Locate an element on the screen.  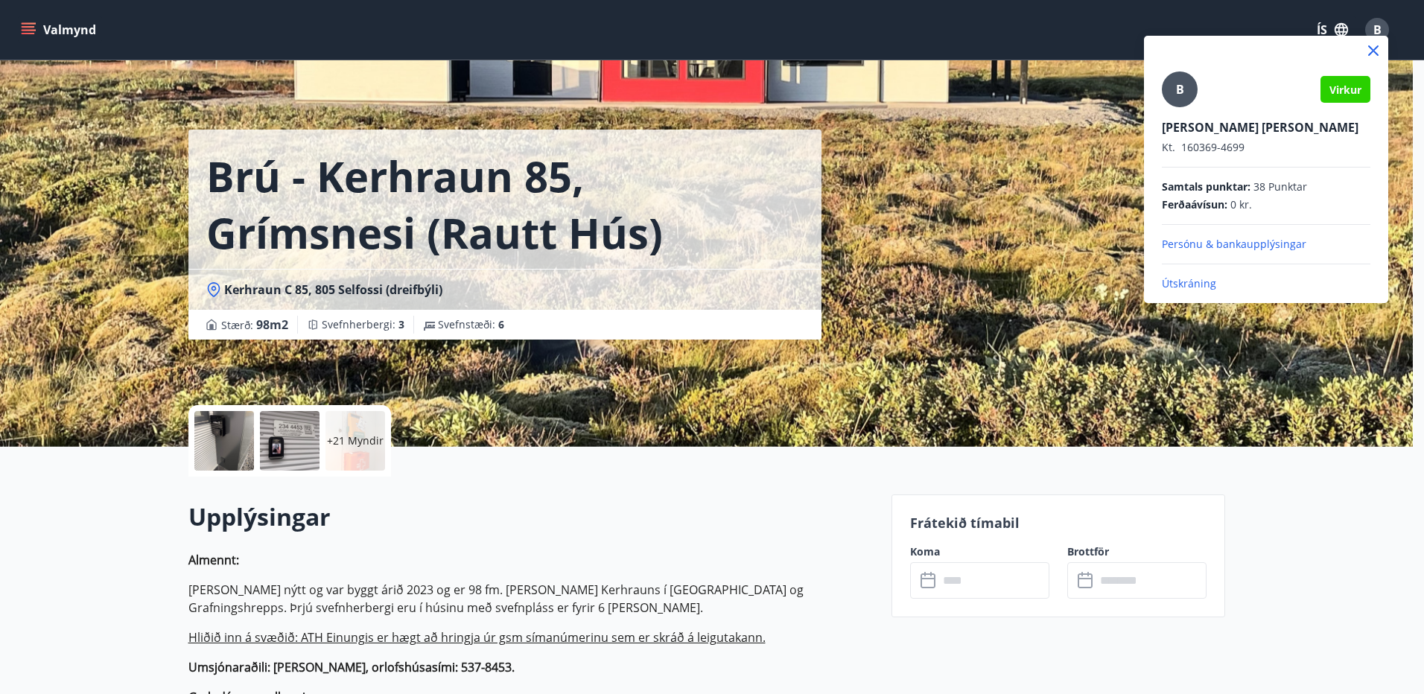
span: 0 kr. is located at coordinates (1241, 205).